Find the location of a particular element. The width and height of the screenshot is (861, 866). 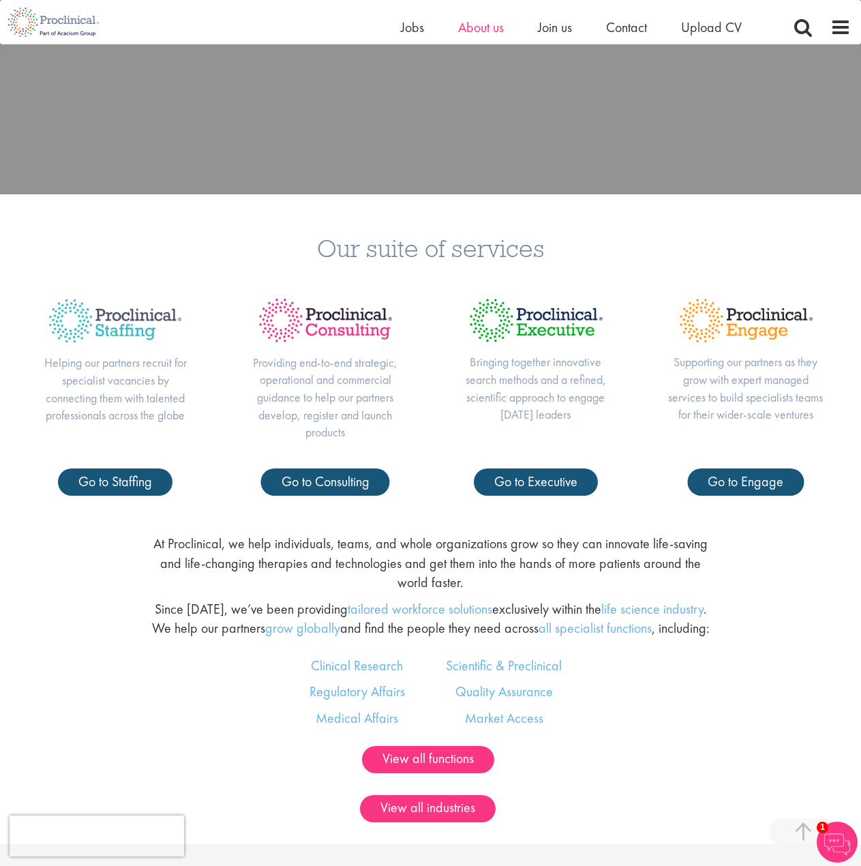

a: Contact is located at coordinates (627, 27).